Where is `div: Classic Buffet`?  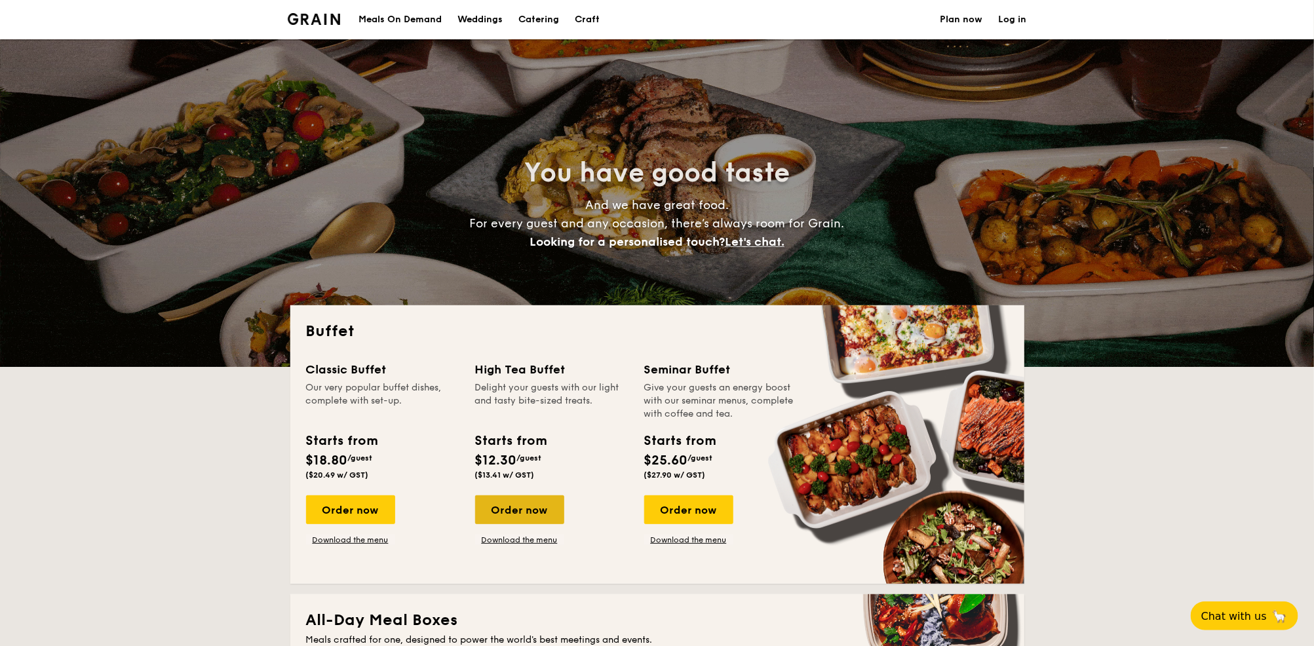 div: Classic Buffet is located at coordinates (383, 370).